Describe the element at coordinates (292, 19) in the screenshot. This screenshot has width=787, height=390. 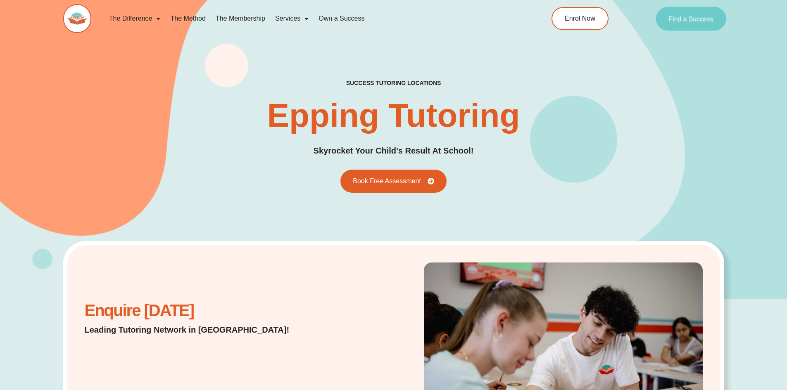
I see `a: Services` at that location.